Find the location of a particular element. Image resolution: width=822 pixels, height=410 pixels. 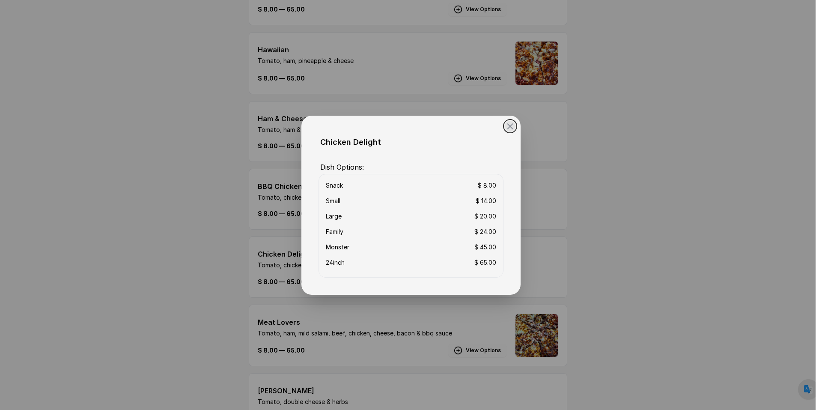

div: $ 14.00 is located at coordinates (486, 201).